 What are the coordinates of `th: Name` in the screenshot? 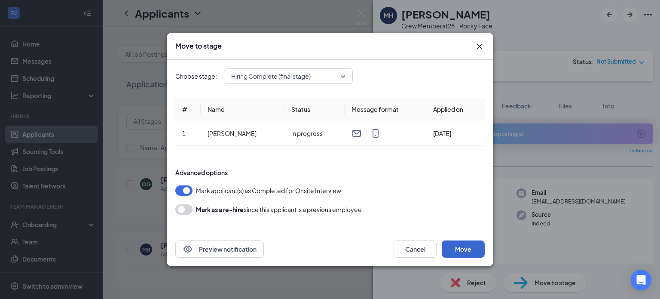 It's located at (242, 109).